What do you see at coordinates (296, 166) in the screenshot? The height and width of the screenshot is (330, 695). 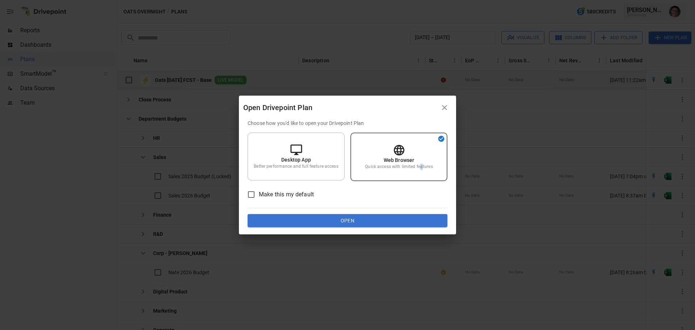 I see `p: Better performance and full feature access` at bounding box center [296, 166].